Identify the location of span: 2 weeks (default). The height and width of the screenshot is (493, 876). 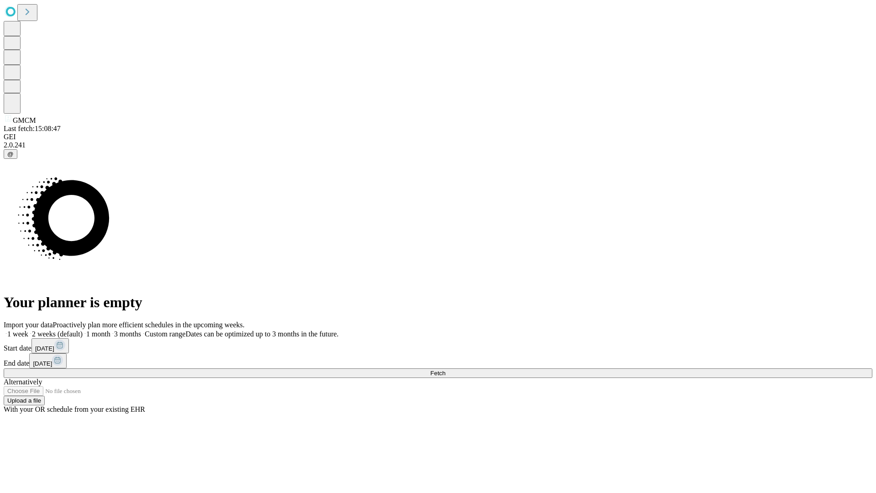
(57, 334).